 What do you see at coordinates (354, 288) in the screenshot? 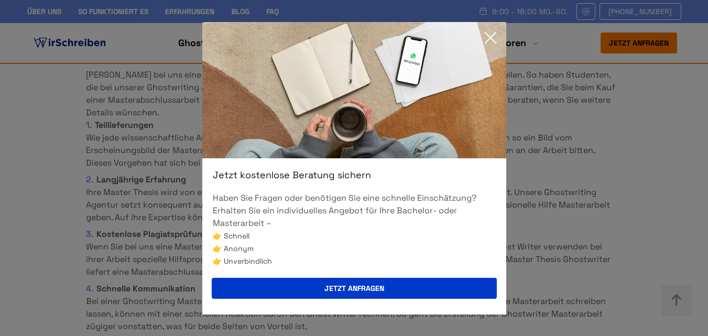
I see `button: Jetzt anfragen` at bounding box center [354, 288].